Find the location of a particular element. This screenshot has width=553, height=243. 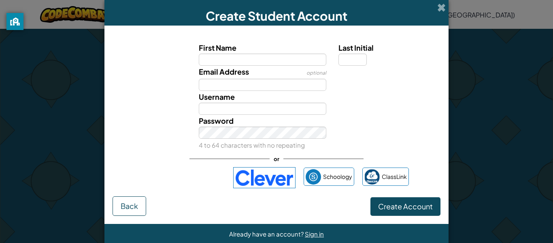

span: Sign in is located at coordinates (314, 233).